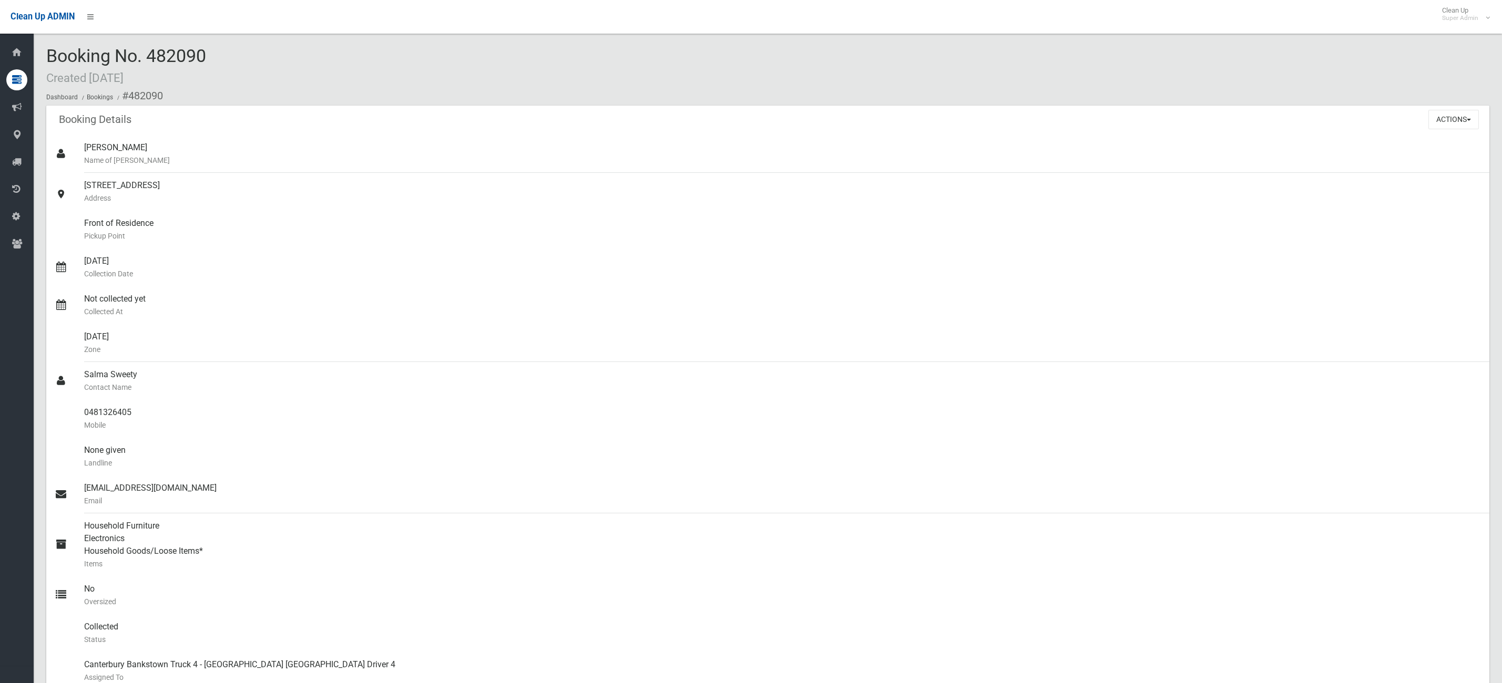 The width and height of the screenshot is (1502, 683). What do you see at coordinates (782, 312) in the screenshot?
I see `small: Collected At` at bounding box center [782, 312].